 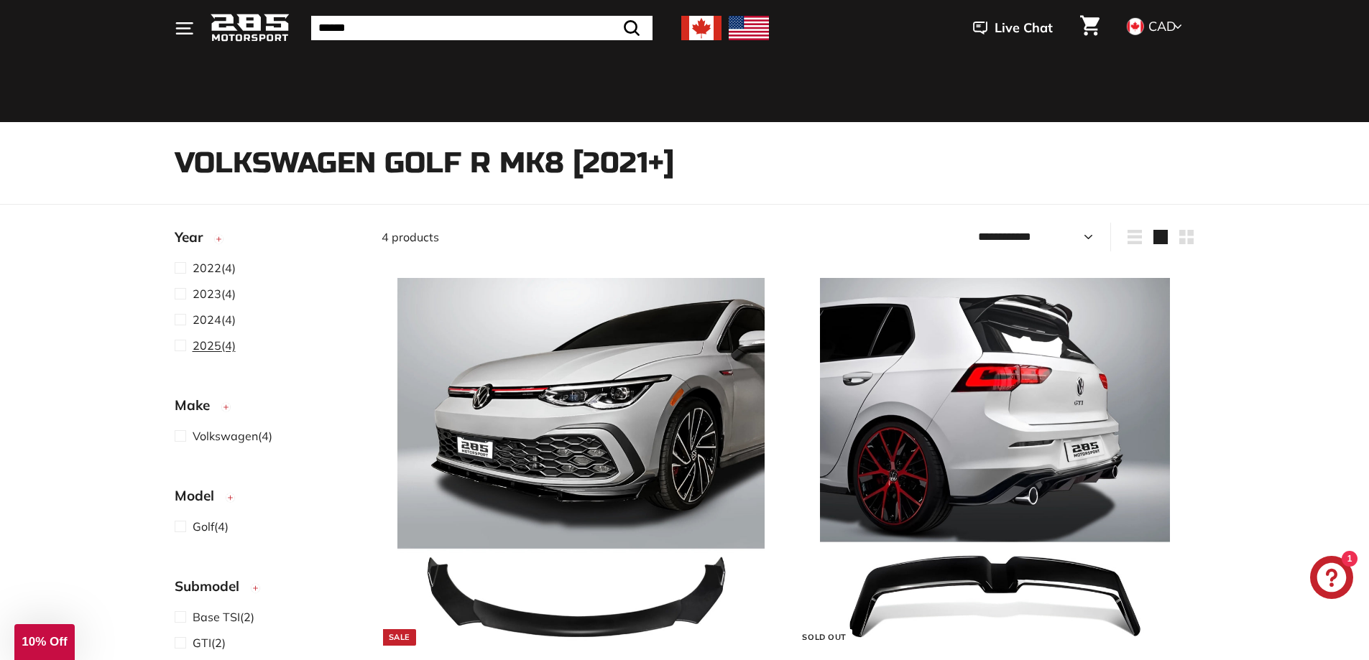 I want to click on span: Year, so click(x=194, y=237).